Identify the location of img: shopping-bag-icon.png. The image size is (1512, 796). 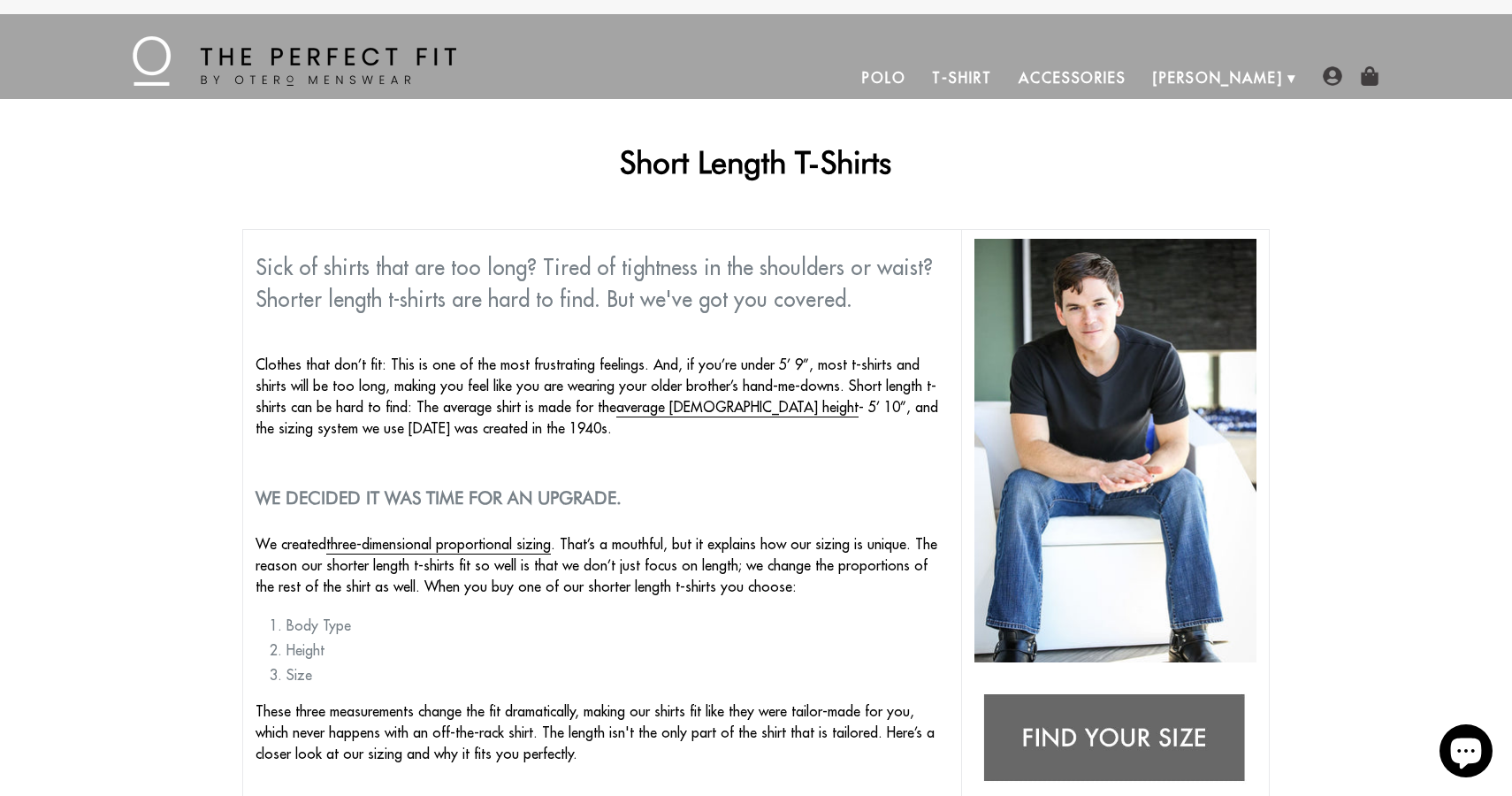
(1370, 76).